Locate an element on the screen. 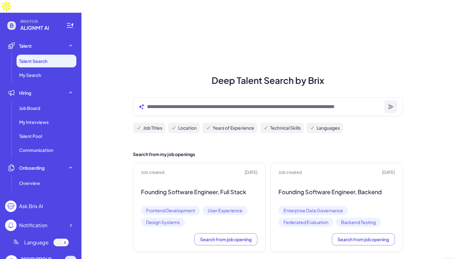 Image resolution: width=454 pixels, height=259 pixels. span: Talent Search is located at coordinates (33, 61).